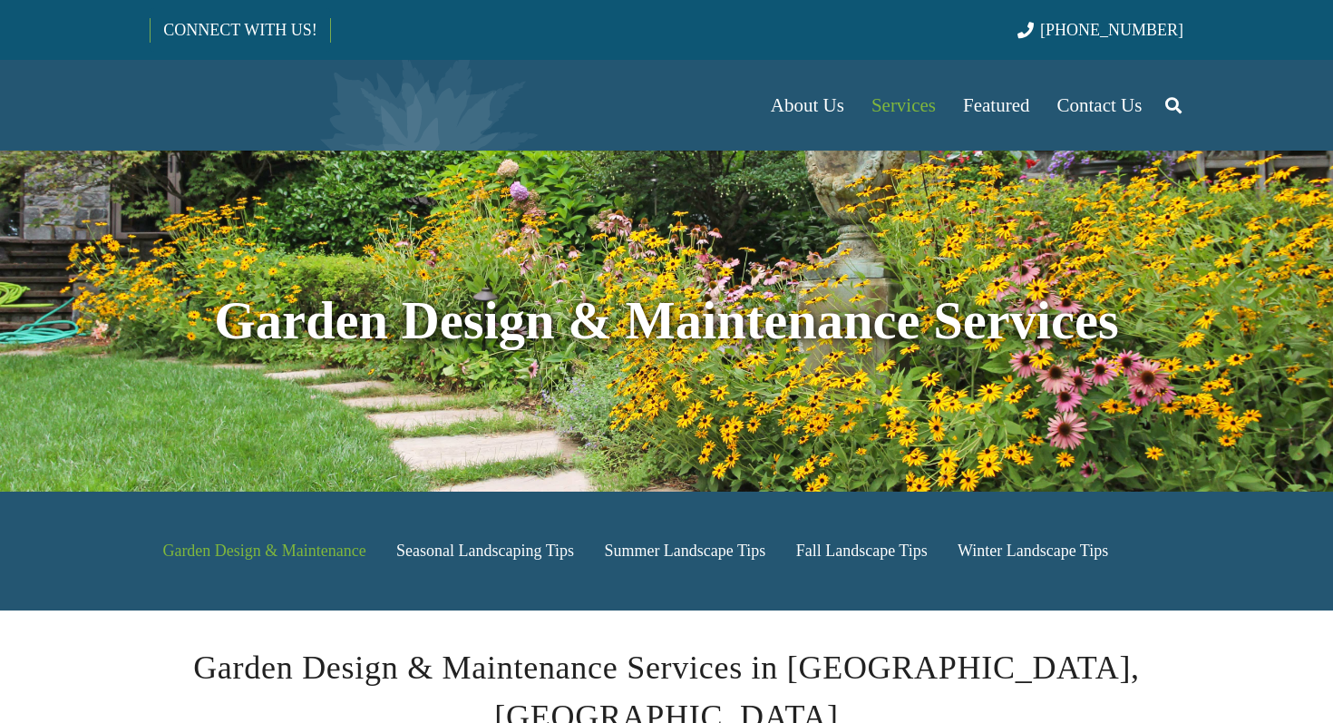 Image resolution: width=1333 pixels, height=723 pixels. Describe the element at coordinates (485, 550) in the screenshot. I see `a: Seasonal Landscaping Tips` at that location.